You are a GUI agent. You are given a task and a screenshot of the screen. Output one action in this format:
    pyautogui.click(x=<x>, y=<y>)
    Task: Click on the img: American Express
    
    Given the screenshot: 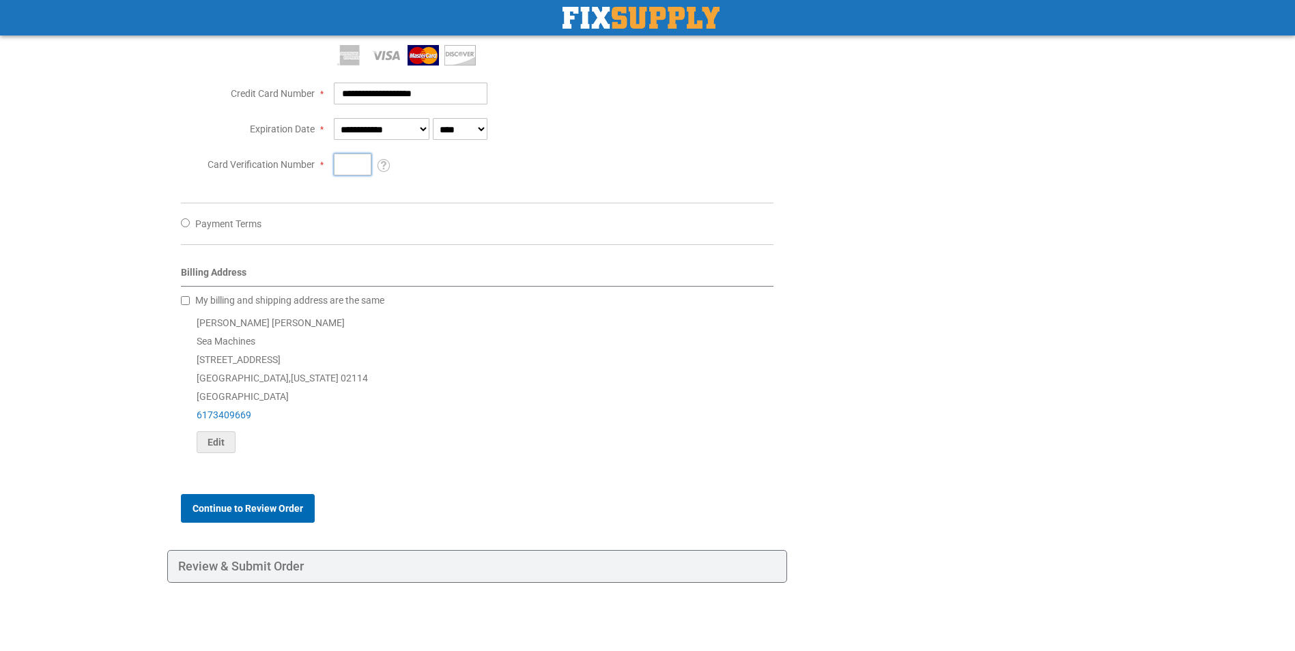 What is the action you would take?
    pyautogui.click(x=350, y=55)
    